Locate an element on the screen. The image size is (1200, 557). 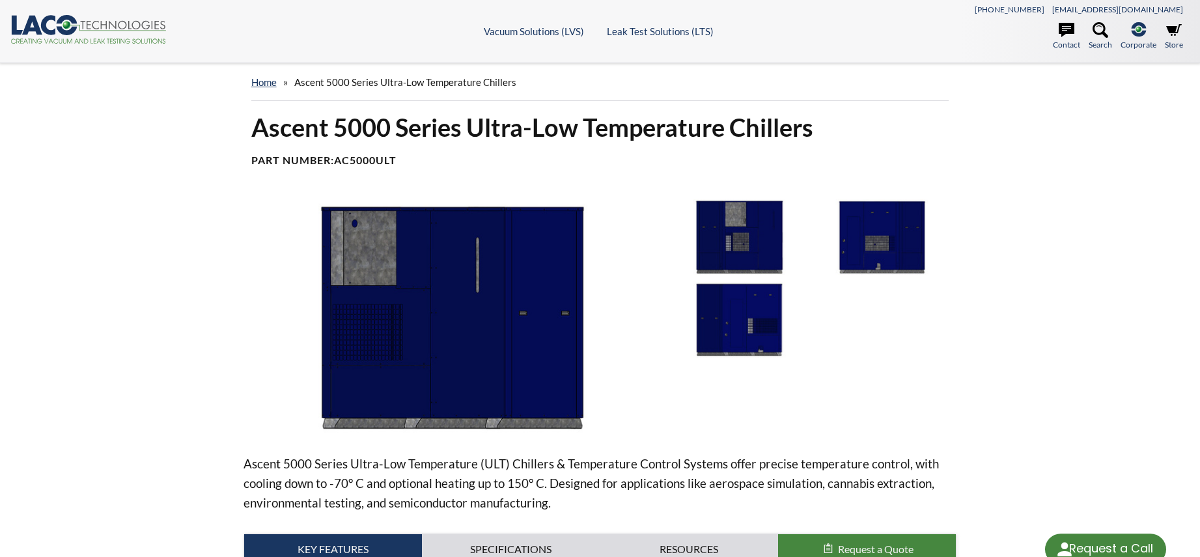
p: Ascent 5000 Series Ultra-Low Temperature (ULT) Chillers & Temperature Control Systems offer preci... is located at coordinates (601, 483).